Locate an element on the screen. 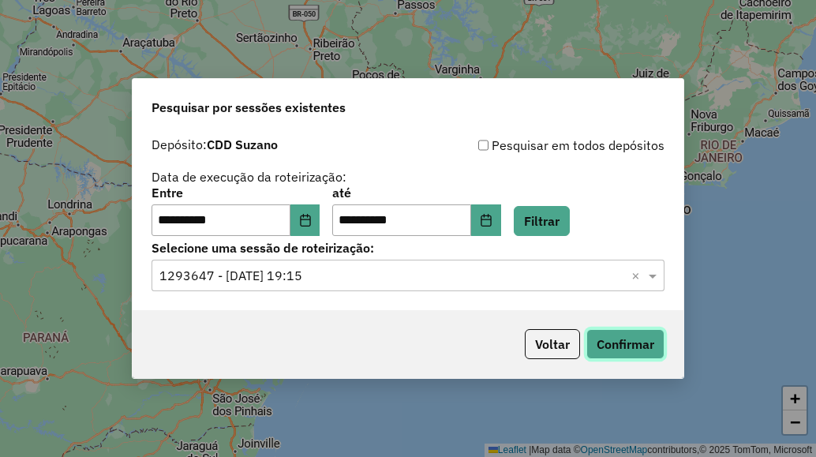 Image resolution: width=816 pixels, height=457 pixels. span: Pesquisar por sessões existentes is located at coordinates (249, 107).